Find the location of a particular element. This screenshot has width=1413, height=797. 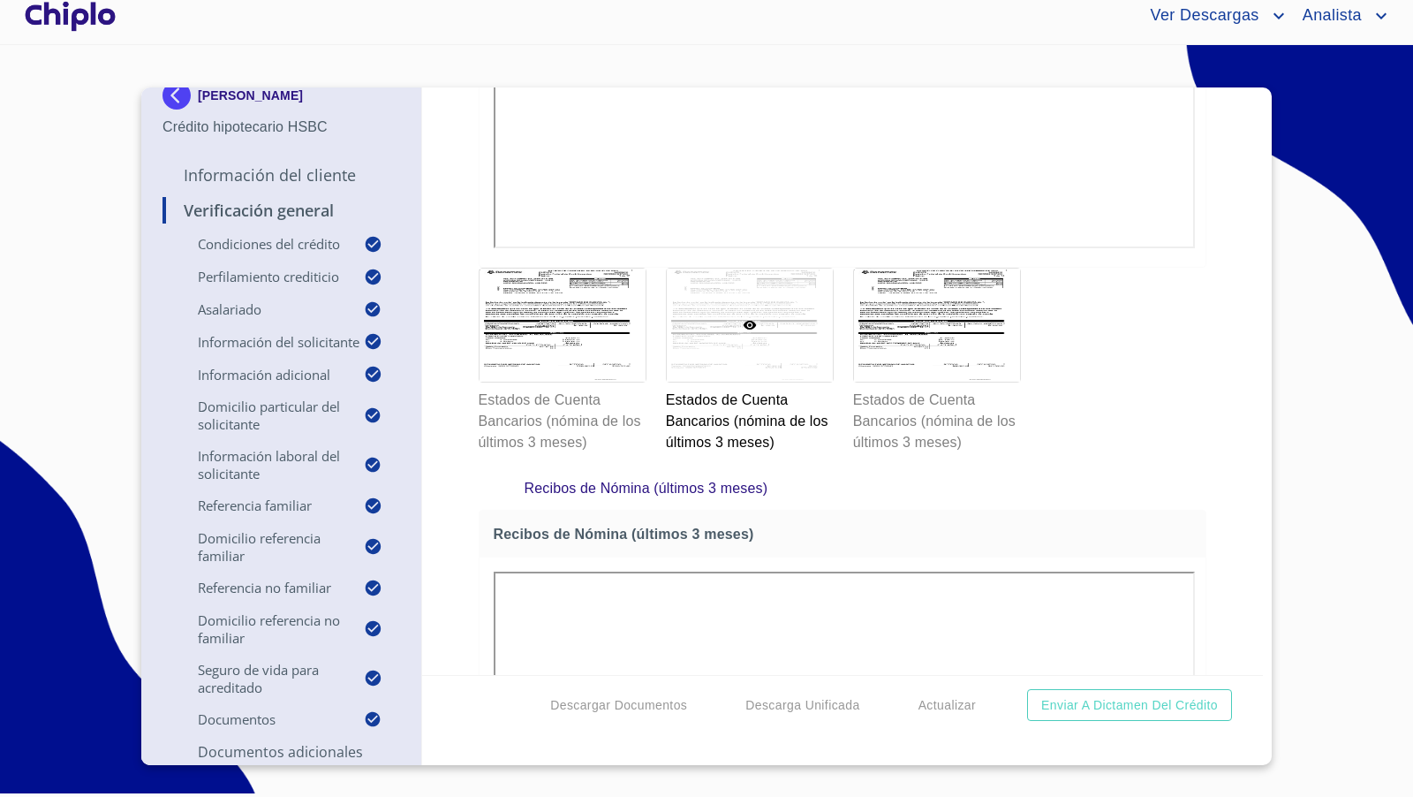

p: Domicilio Particular del Solicitante is located at coordinates (263, 415).